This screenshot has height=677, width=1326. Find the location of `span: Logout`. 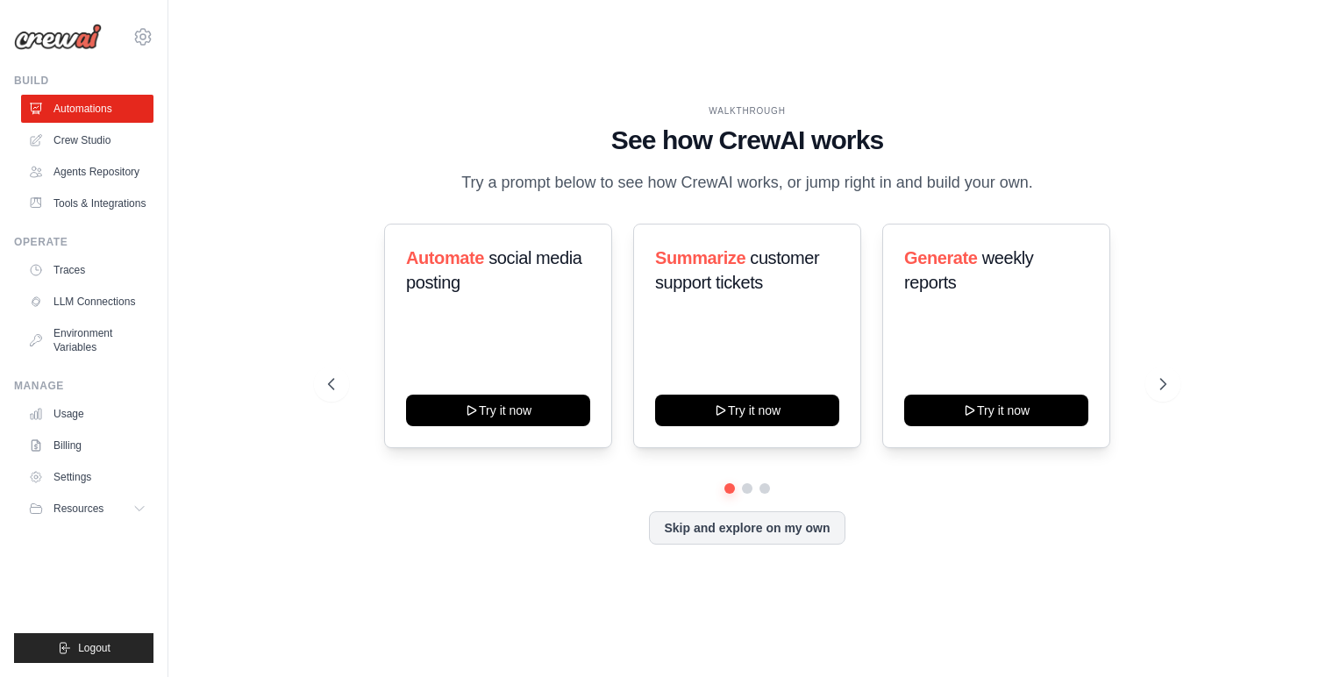

span: Logout is located at coordinates (94, 648).